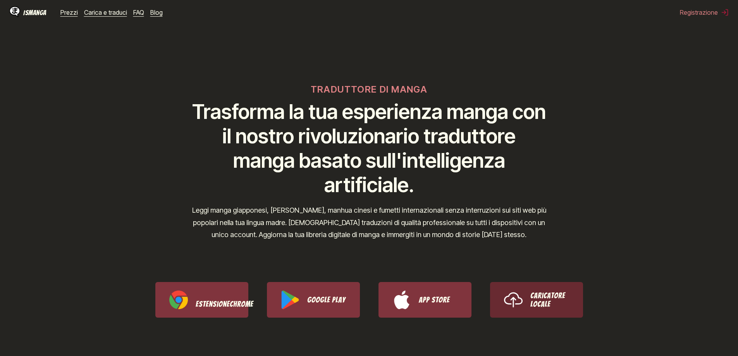 The width and height of the screenshot is (738, 356). What do you see at coordinates (369, 148) in the screenshot?
I see `font: Trasforma la tua esperienza manga con il nostro rivoluzionario traduttore manga basato sull'intel...` at bounding box center [369, 148].